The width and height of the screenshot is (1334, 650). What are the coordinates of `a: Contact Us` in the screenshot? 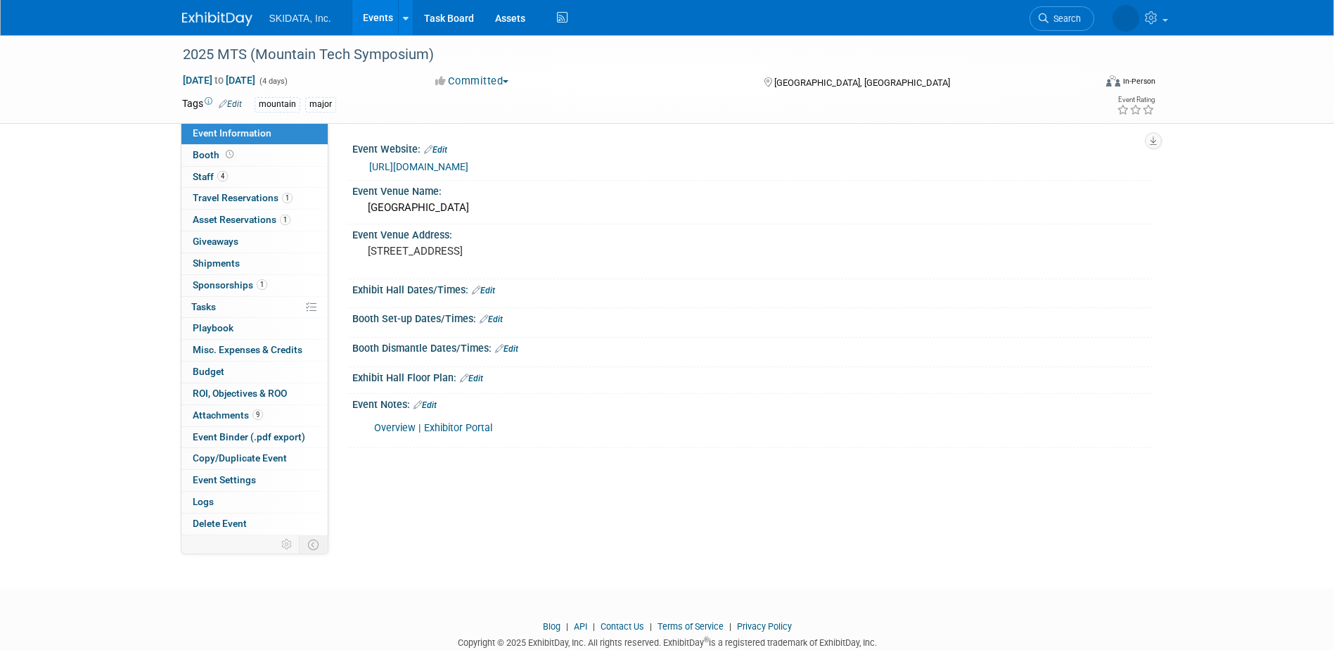 It's located at (622, 626).